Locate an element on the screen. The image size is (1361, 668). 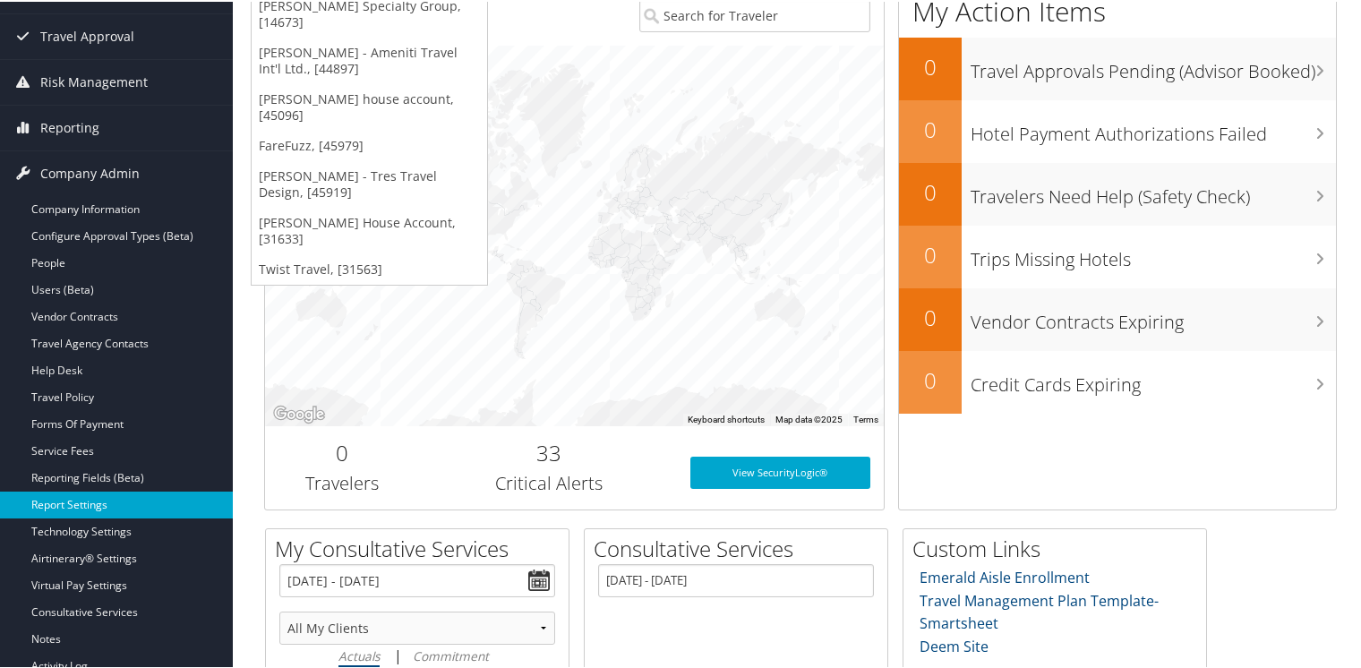
h2: Custom Links is located at coordinates (1059, 547).